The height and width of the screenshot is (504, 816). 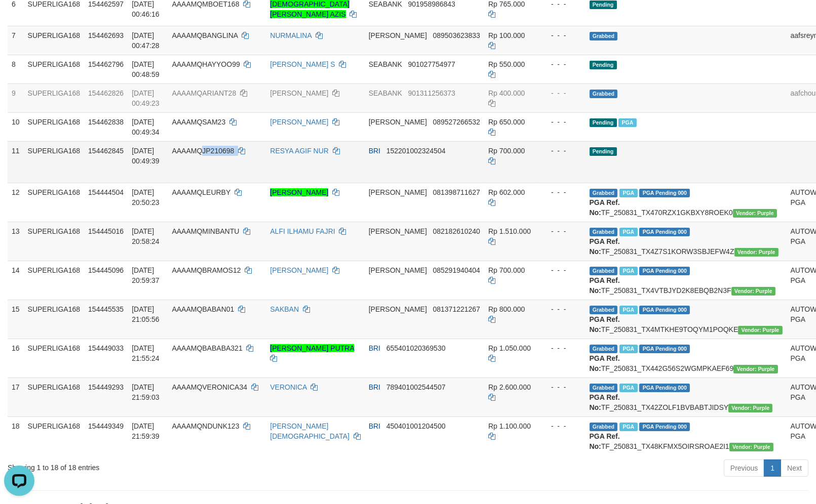 I want to click on span: AAAAMQSAM23, so click(x=198, y=122).